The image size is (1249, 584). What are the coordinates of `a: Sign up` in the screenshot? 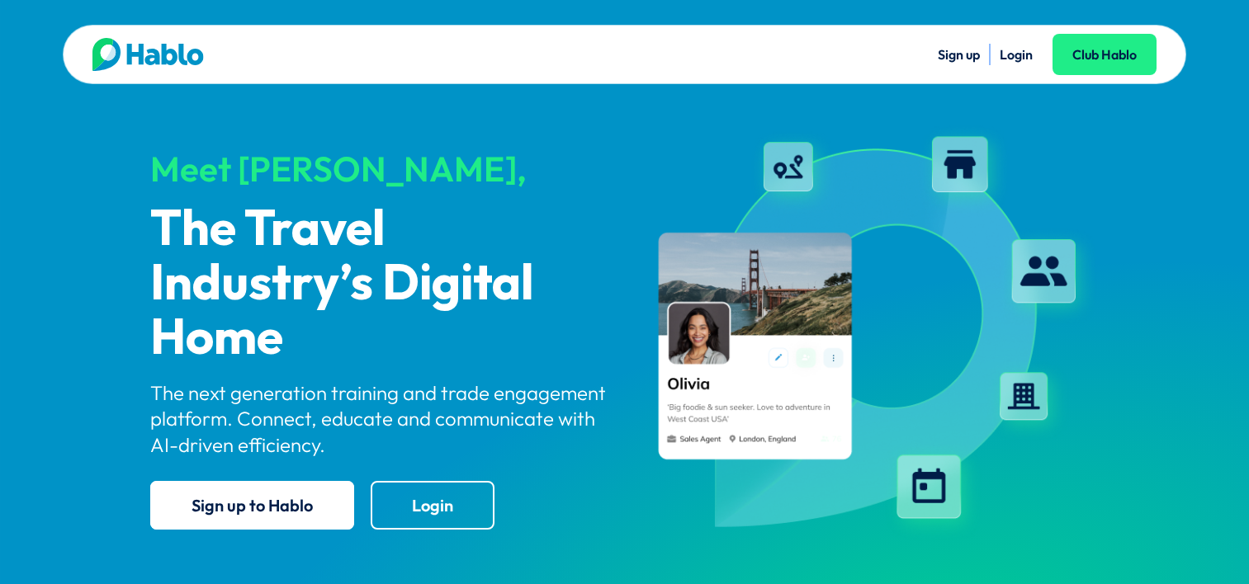 It's located at (958, 54).